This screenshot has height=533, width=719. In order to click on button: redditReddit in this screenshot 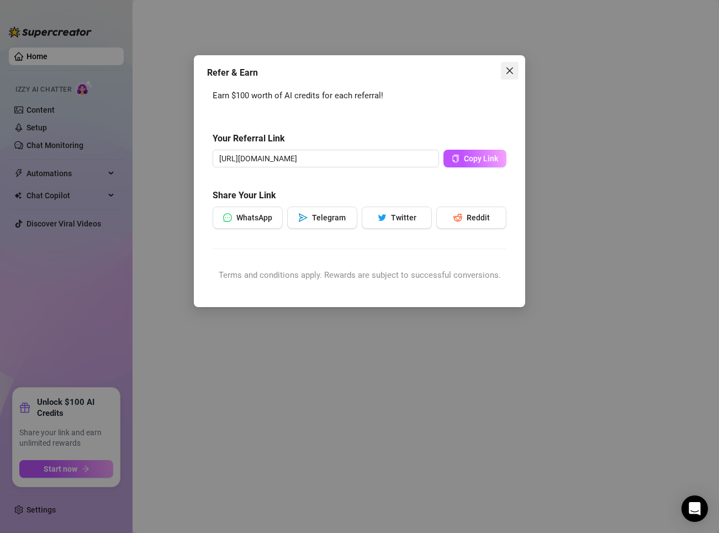, I will do `click(471, 217)`.